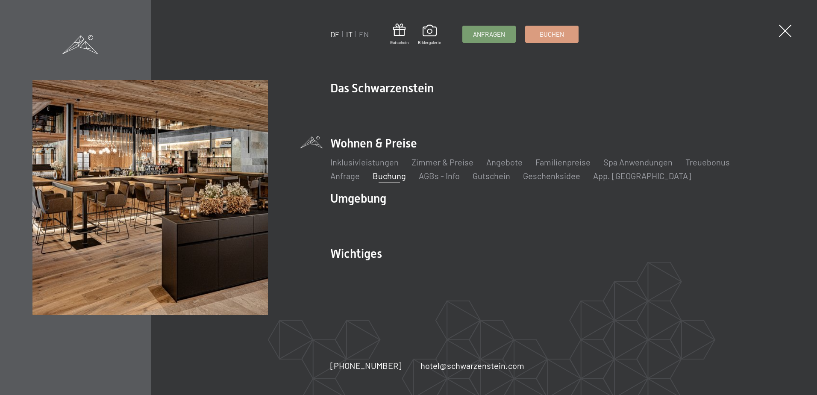 This screenshot has height=395, width=817. What do you see at coordinates (335, 34) in the screenshot?
I see `a: DE` at bounding box center [335, 34].